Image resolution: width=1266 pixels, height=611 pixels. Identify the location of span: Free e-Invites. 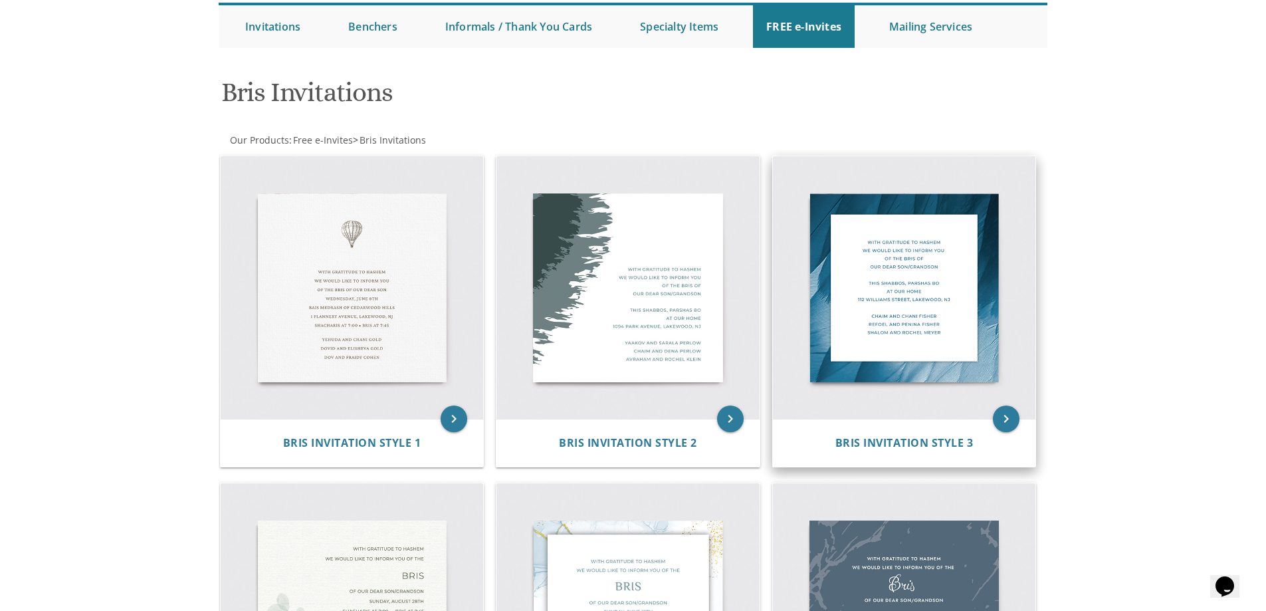
(323, 140).